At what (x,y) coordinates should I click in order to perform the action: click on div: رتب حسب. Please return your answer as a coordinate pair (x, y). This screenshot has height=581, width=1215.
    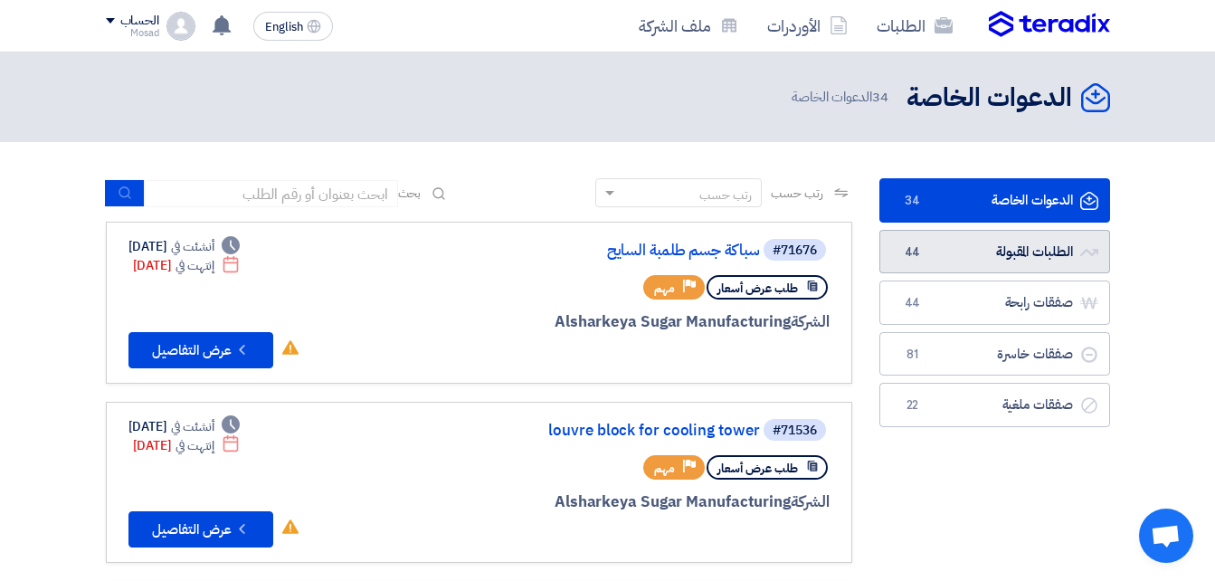
    Looking at the image, I should click on (725, 194).